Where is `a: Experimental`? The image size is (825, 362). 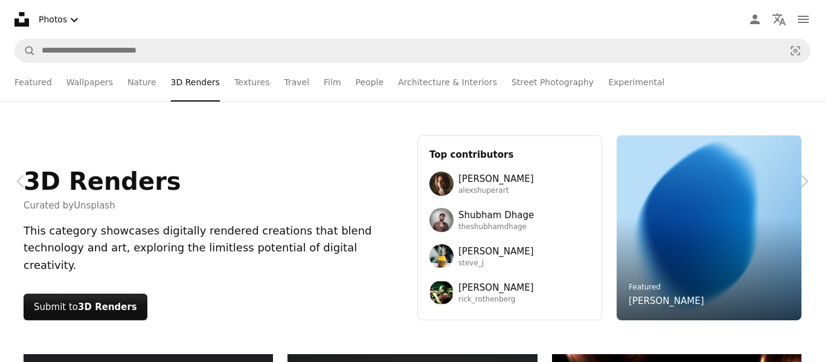
a: Experimental is located at coordinates (636, 82).